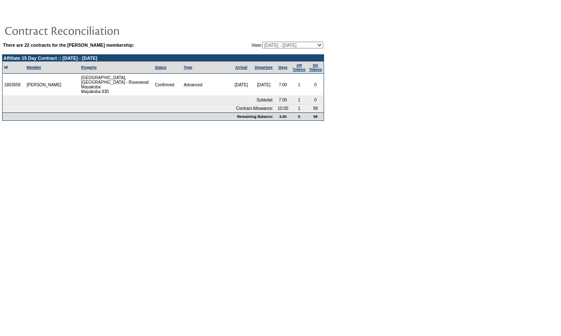 Image resolution: width=561 pixels, height=336 pixels. What do you see at coordinates (283, 67) in the screenshot?
I see `a: Days` at bounding box center [283, 67].